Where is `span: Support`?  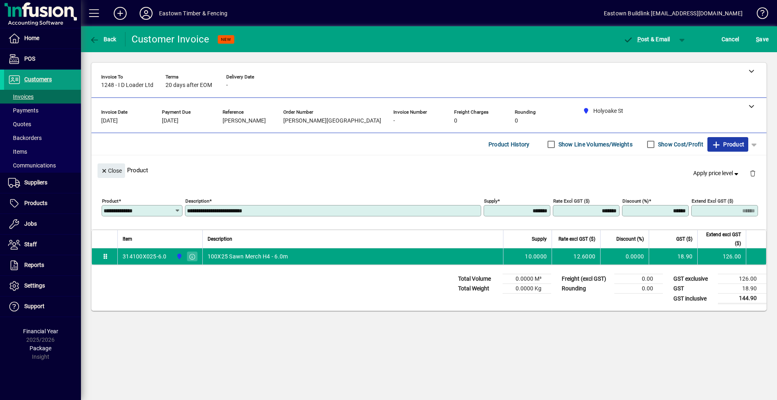
span: Support is located at coordinates (34, 306).